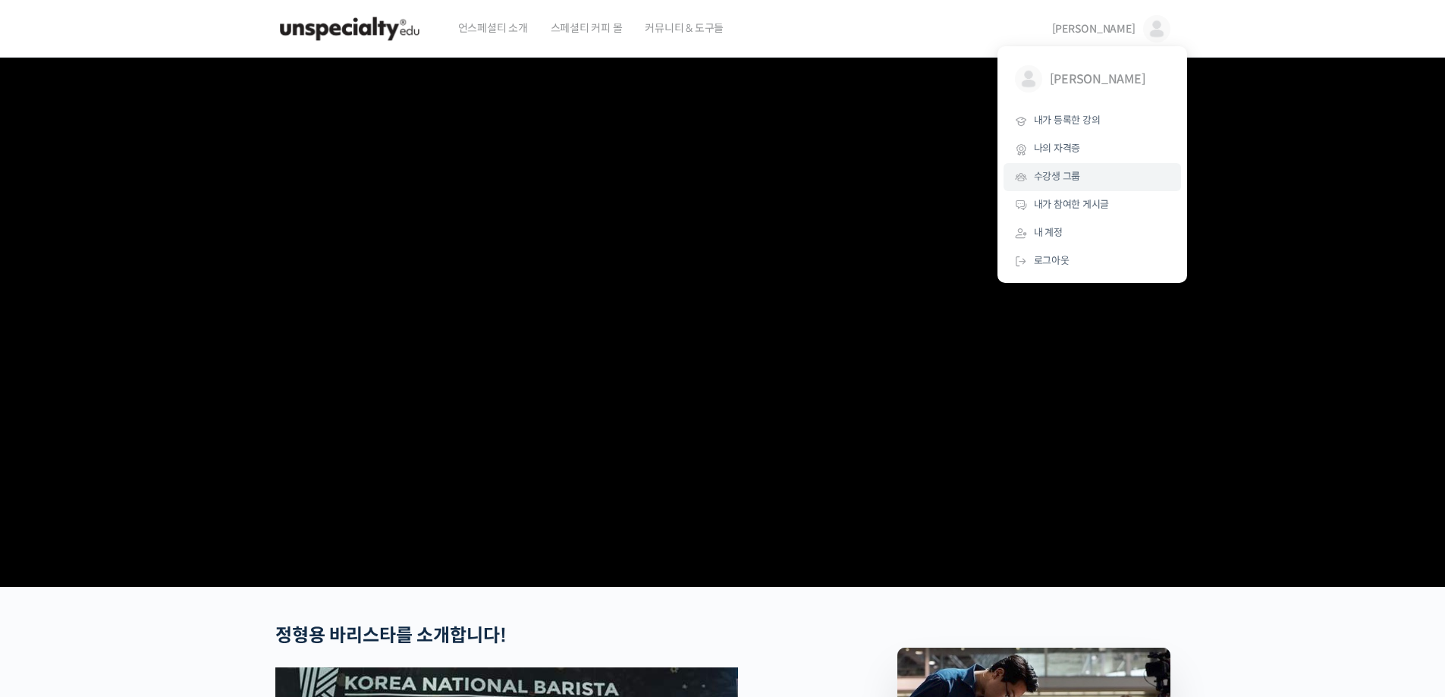 The height and width of the screenshot is (697, 1445). I want to click on span: 대화, so click(148, 511).